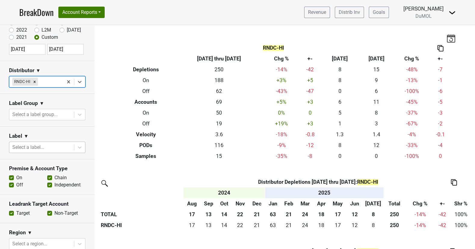 The width and height of the screenshot is (475, 249). What do you see at coordinates (376, 124) in the screenshot?
I see `td: 3` at bounding box center [376, 124].